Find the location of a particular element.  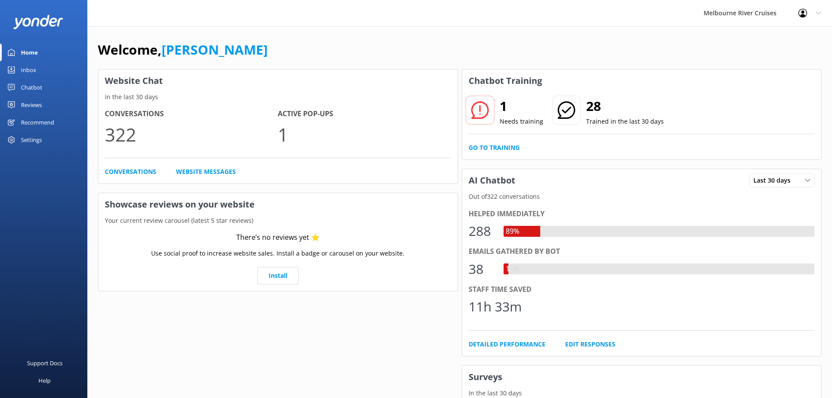

img: yonder-white-logo.png is located at coordinates (38, 22).